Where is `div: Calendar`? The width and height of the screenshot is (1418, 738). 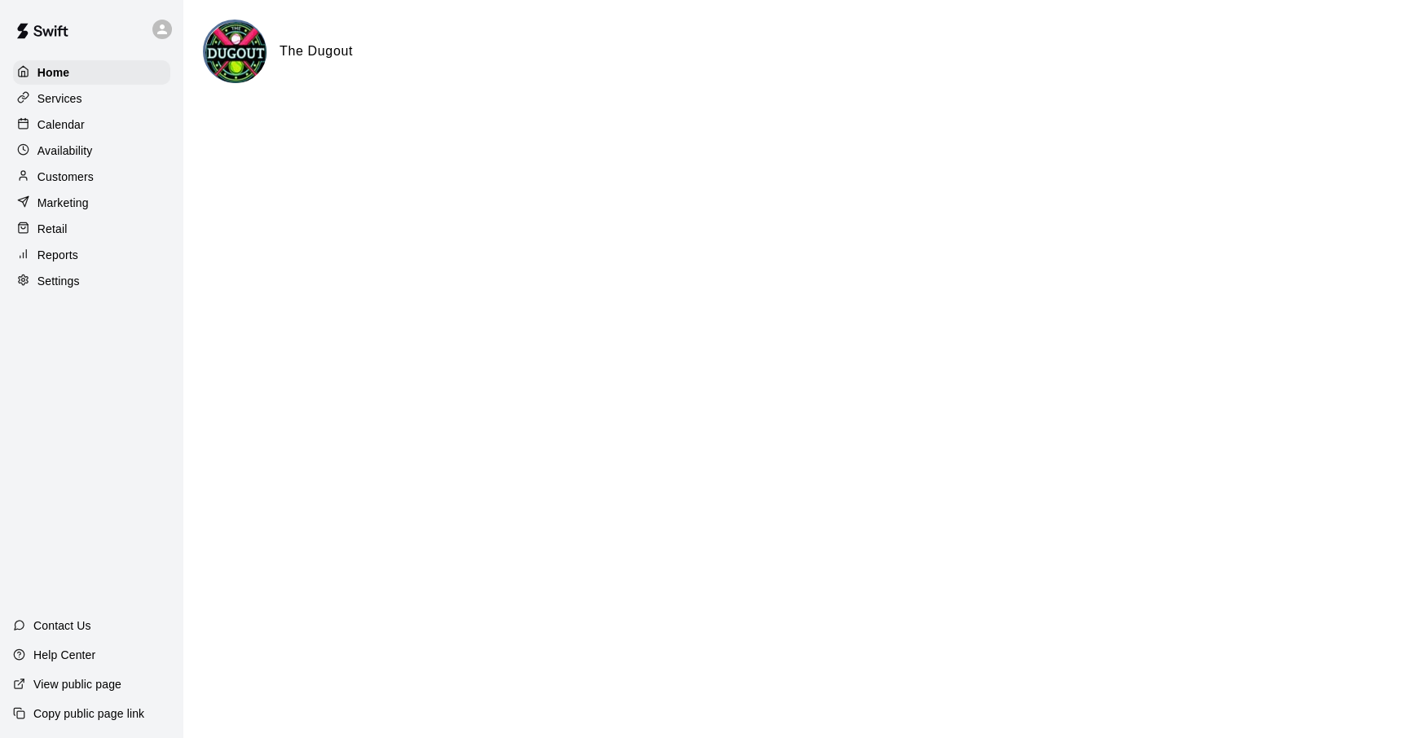 div: Calendar is located at coordinates (91, 125).